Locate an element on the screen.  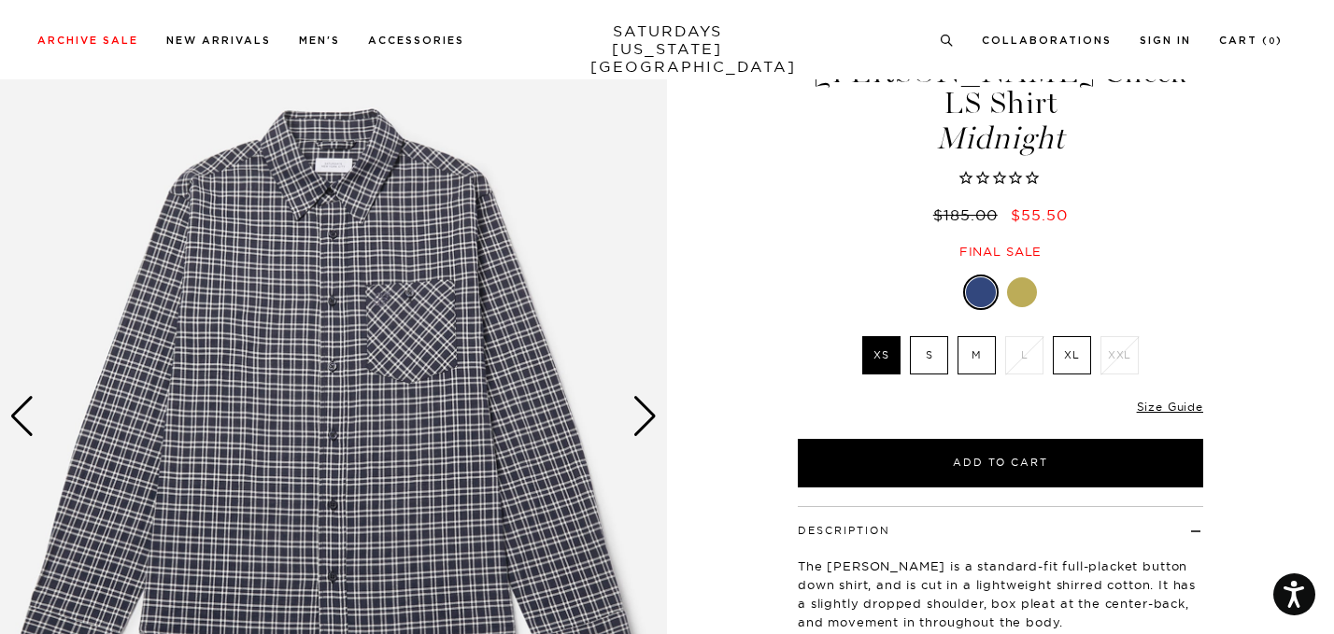
label: XL is located at coordinates (1071, 355).